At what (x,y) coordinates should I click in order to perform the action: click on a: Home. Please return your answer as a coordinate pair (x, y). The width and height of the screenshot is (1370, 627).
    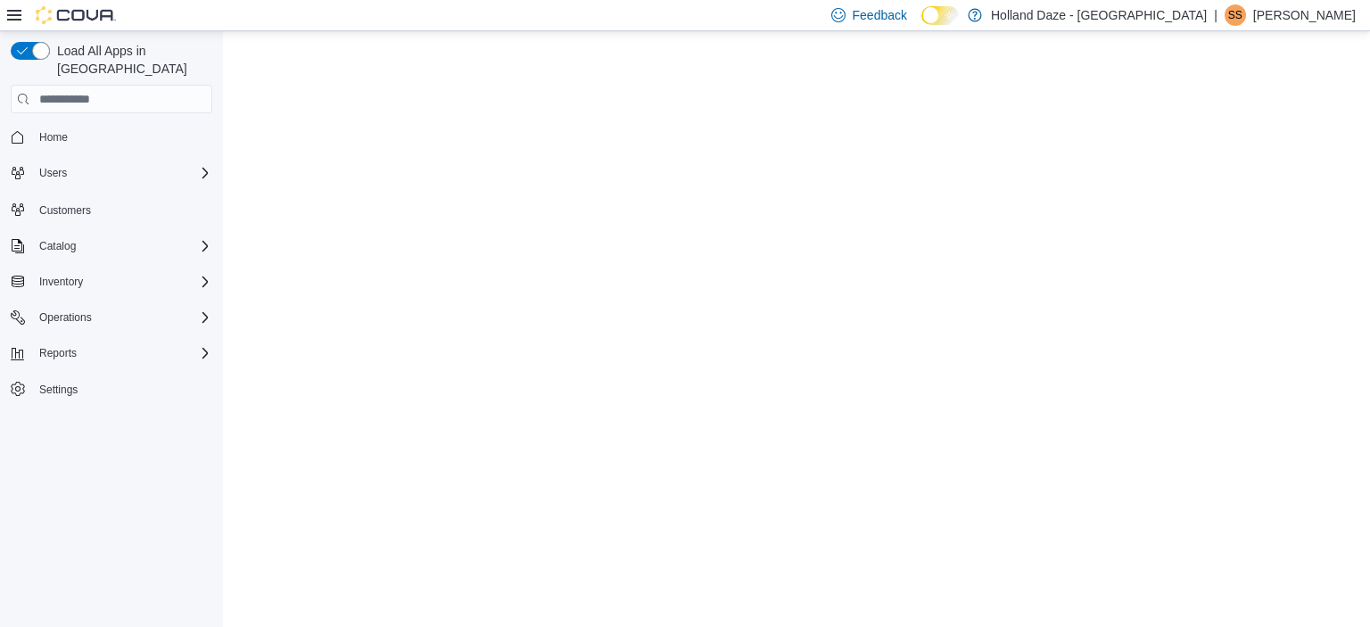
    Looking at the image, I should click on (54, 137).